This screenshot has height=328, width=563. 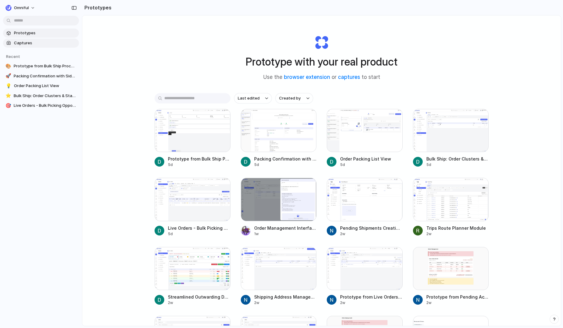 I want to click on a: Captures, so click(x=41, y=43).